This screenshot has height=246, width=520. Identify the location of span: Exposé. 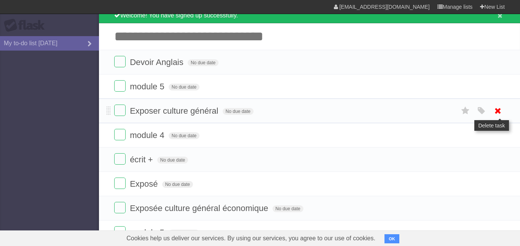
(145, 184).